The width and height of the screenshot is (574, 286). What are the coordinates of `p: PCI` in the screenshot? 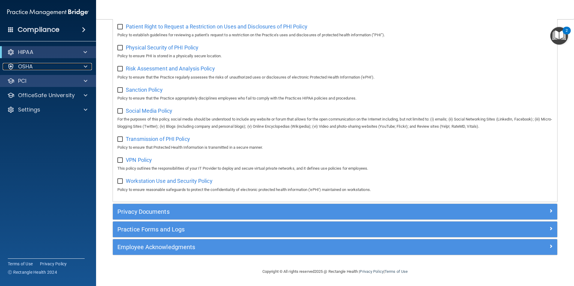 It's located at (22, 81).